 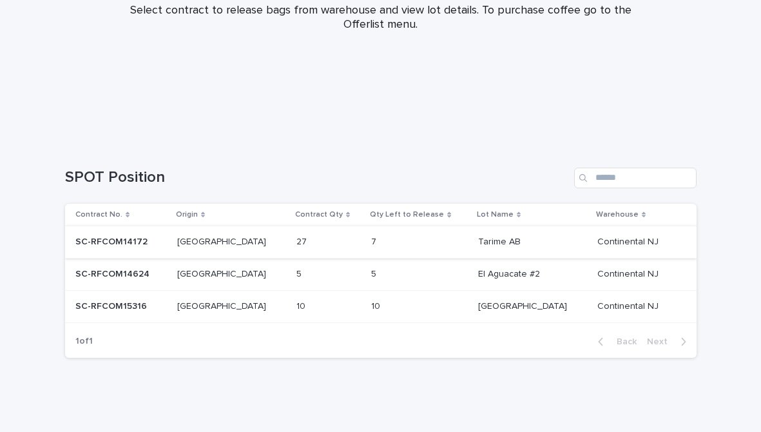 I want to click on span: Next, so click(x=661, y=342).